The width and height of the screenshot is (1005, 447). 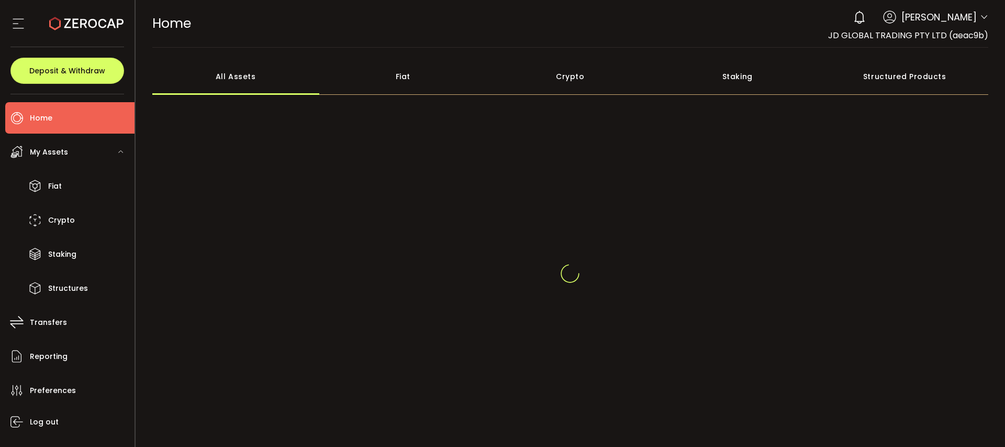 I want to click on span: Preferences, so click(x=53, y=390).